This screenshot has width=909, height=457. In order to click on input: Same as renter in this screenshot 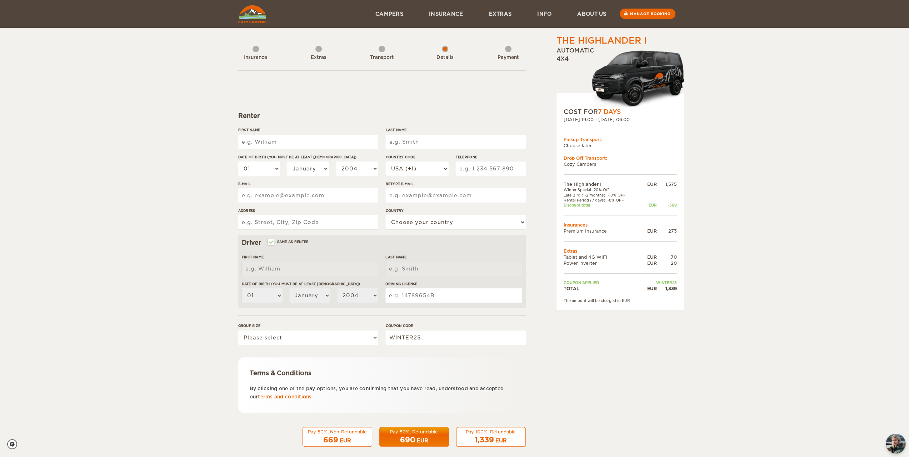, I will do `click(270, 243)`.